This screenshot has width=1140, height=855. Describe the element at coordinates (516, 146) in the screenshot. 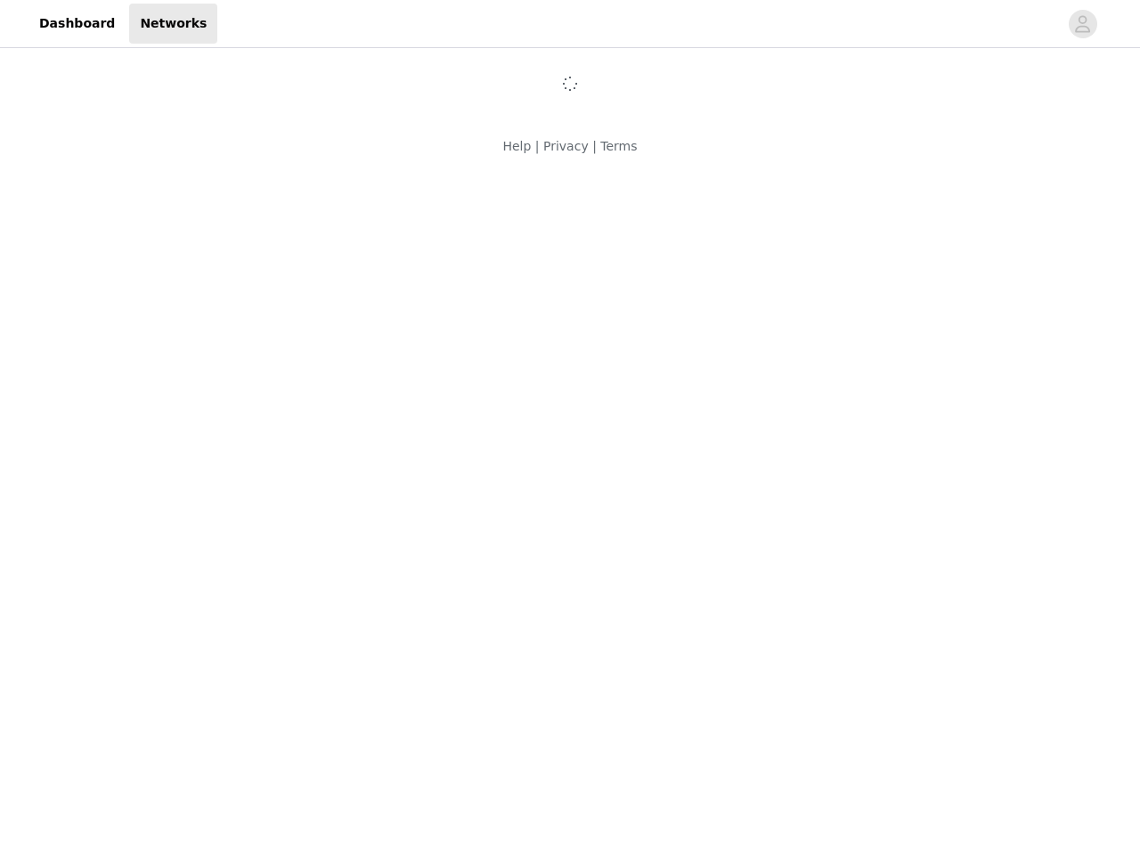

I see `a: Help` at that location.